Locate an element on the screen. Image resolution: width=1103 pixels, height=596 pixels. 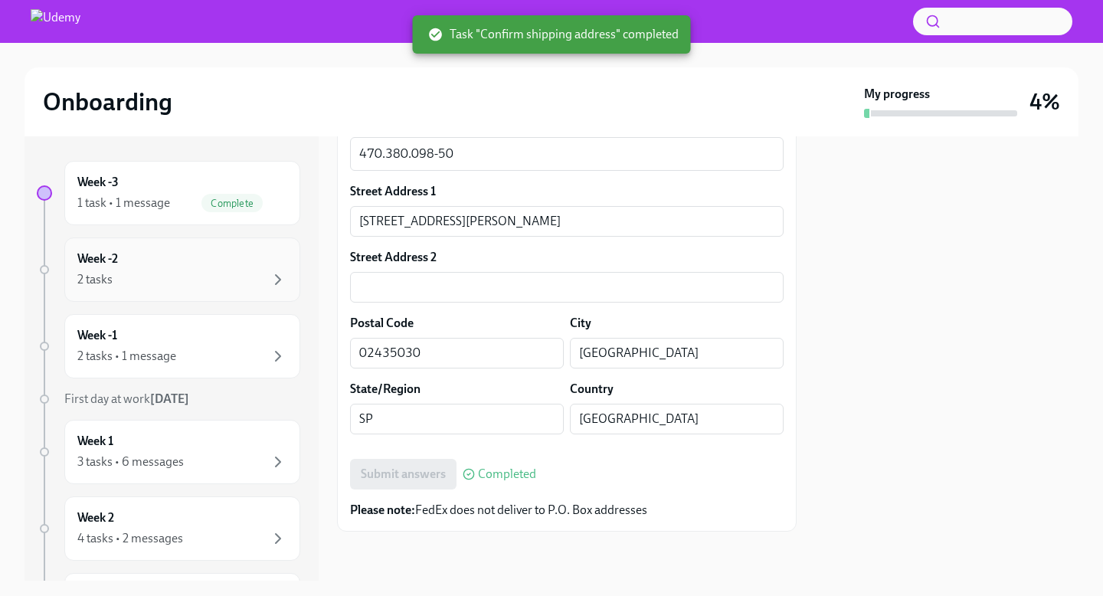
h6: Week -2 is located at coordinates (97, 259).